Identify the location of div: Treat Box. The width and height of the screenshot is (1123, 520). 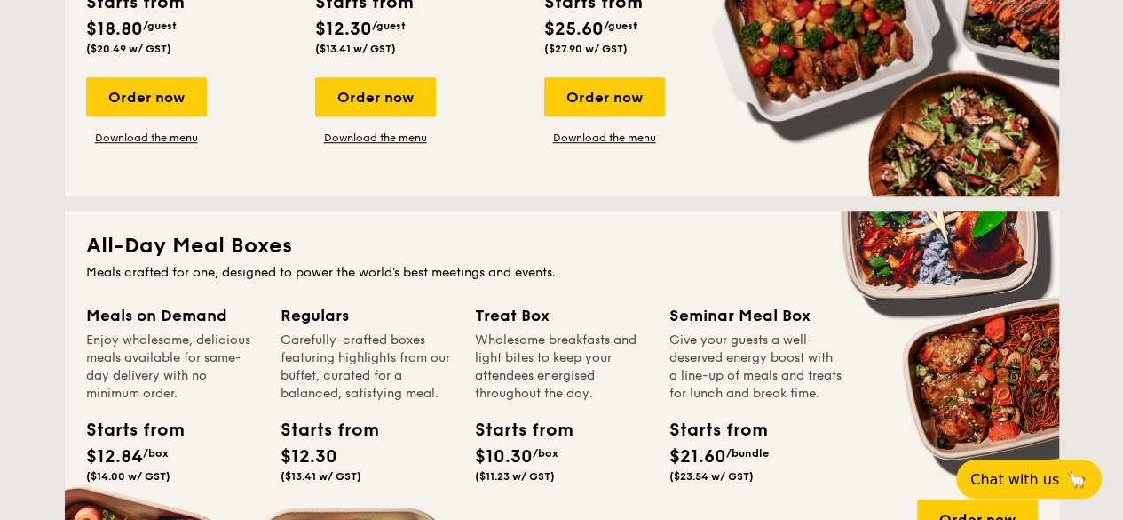
(561, 315).